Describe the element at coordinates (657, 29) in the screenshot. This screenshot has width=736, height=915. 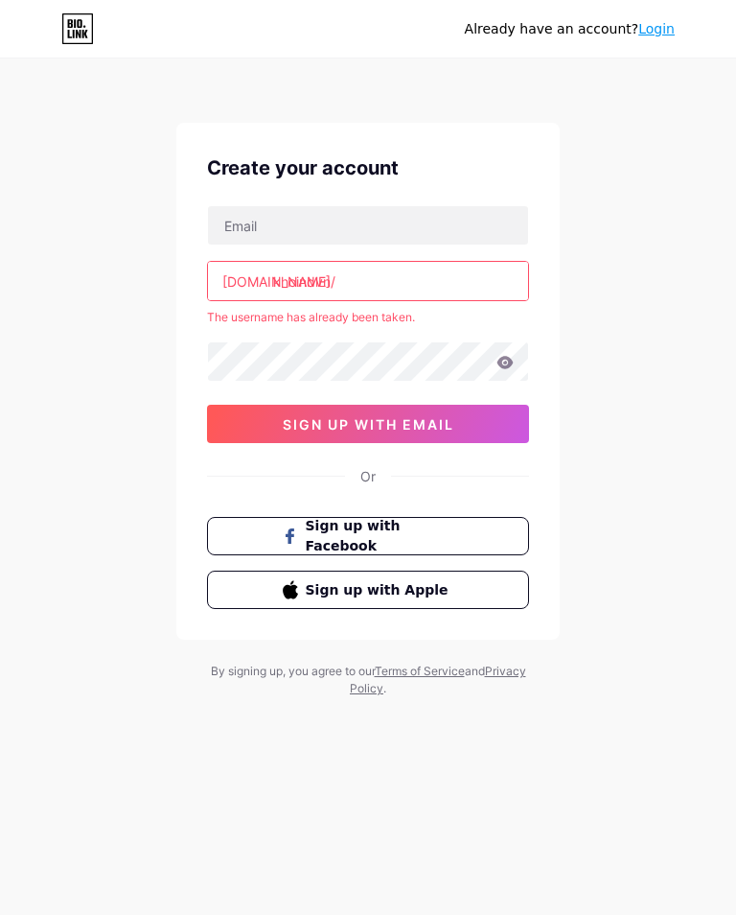
I see `a: Login` at that location.